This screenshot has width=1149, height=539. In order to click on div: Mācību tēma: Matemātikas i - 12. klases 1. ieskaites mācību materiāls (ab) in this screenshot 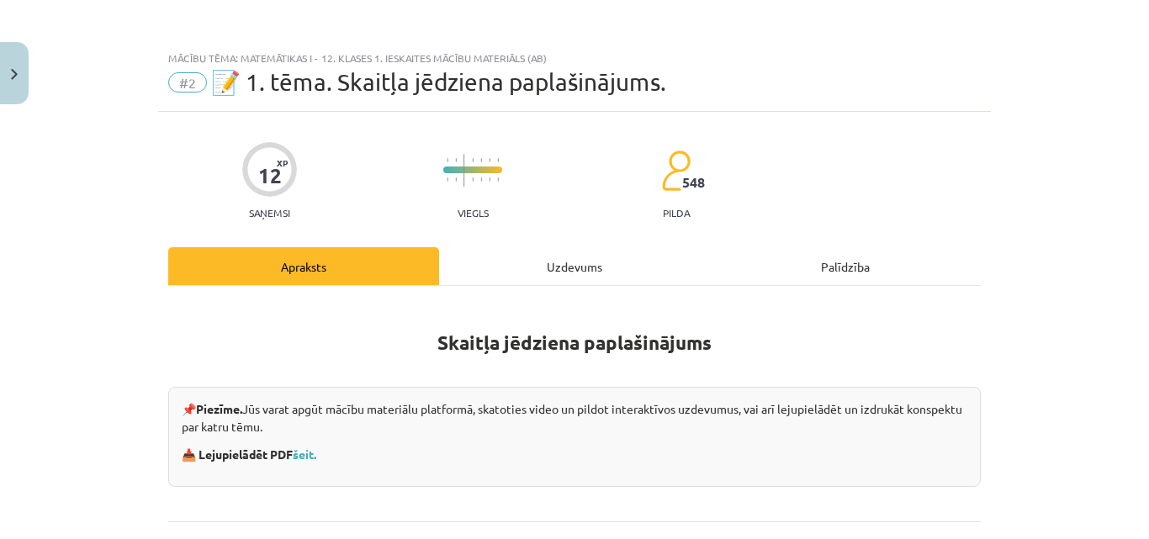, I will do `click(575, 58)`.